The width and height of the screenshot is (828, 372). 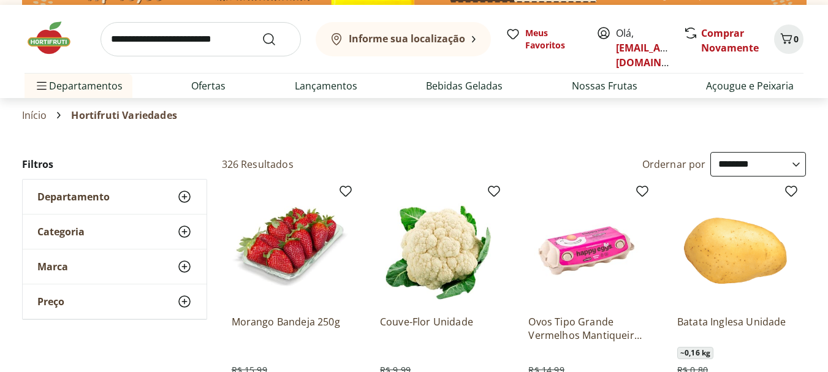 What do you see at coordinates (604, 86) in the screenshot?
I see `a: Nossas Frutas` at bounding box center [604, 86].